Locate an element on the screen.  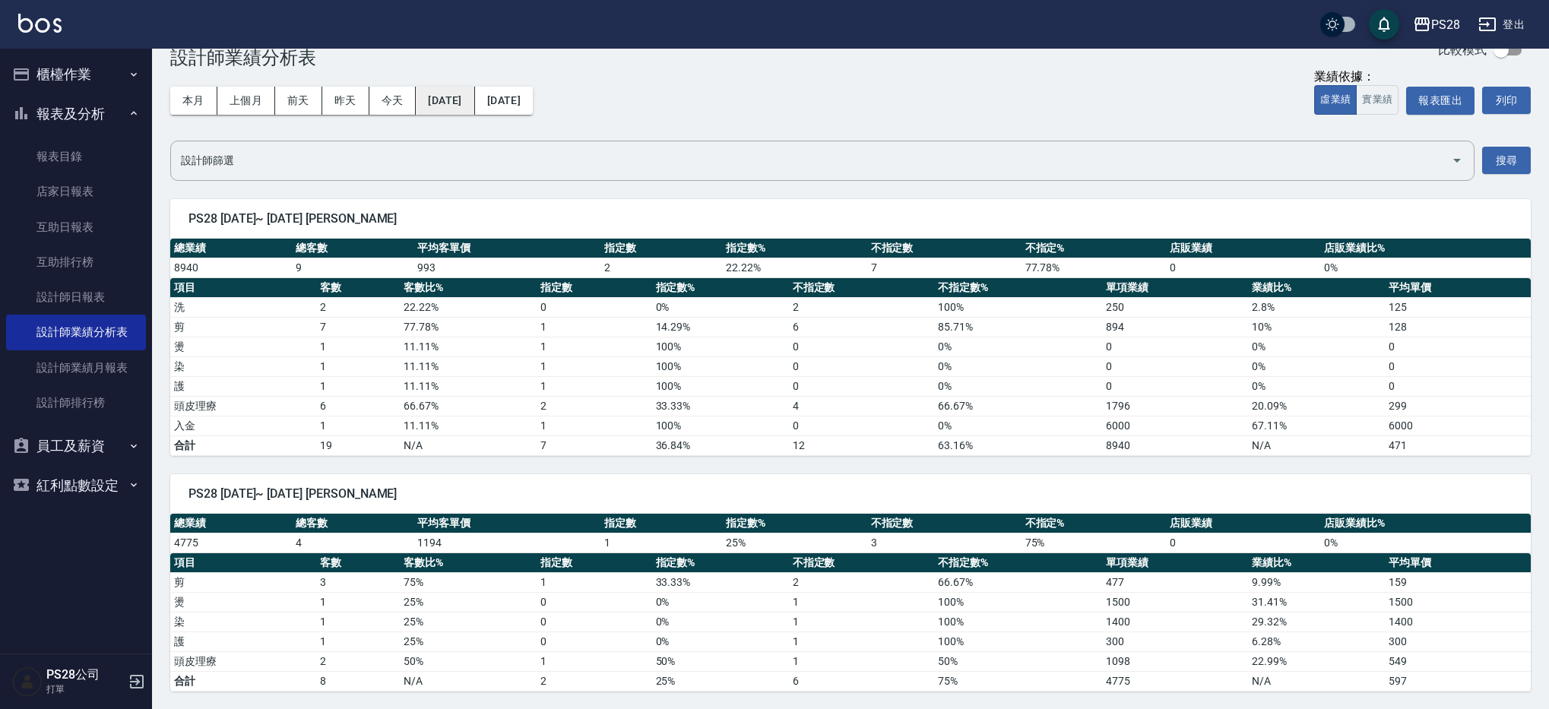
td: 11.11 % is located at coordinates (468, 425).